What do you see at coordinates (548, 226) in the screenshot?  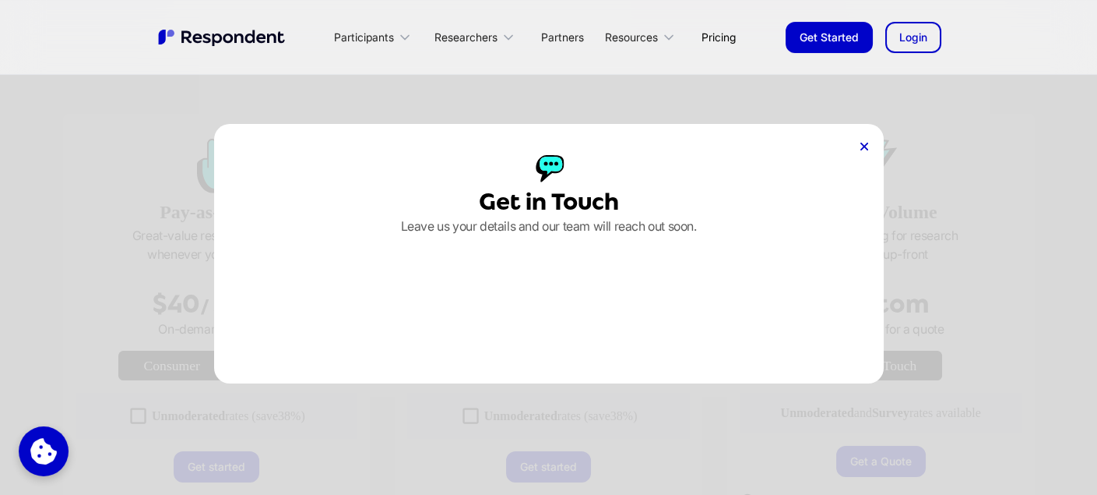 I see `p: Leave us your details and our team will reach out soon.` at bounding box center [548, 226].